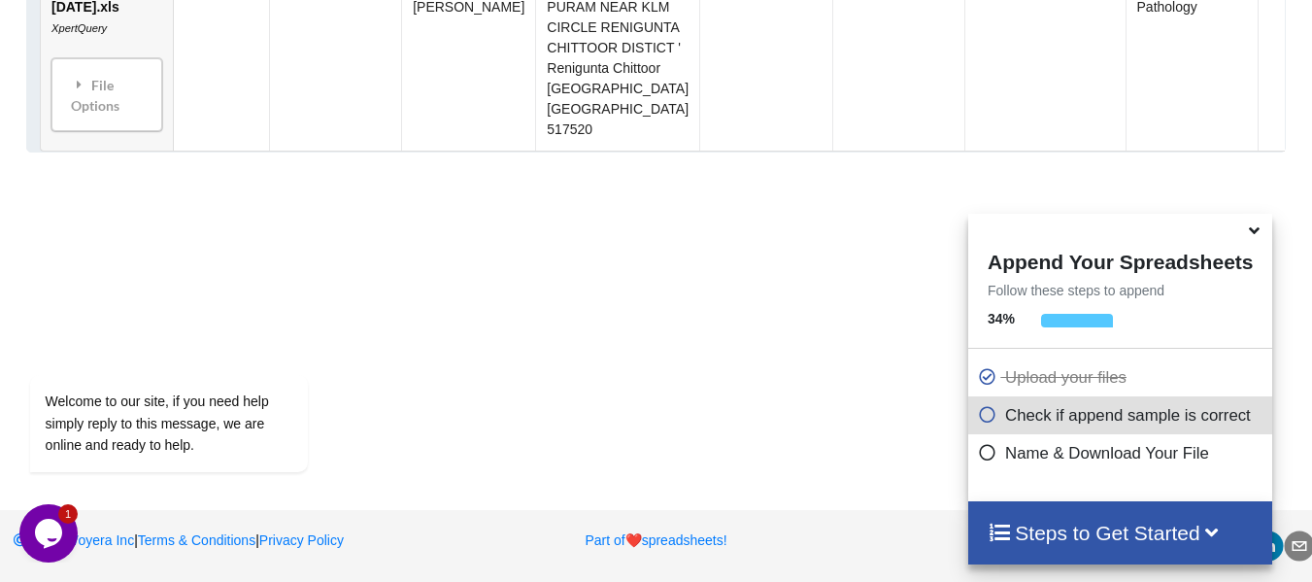 The width and height of the screenshot is (1312, 582). Describe the element at coordinates (301, 540) in the screenshot. I see `a: Privacy Policy` at that location.